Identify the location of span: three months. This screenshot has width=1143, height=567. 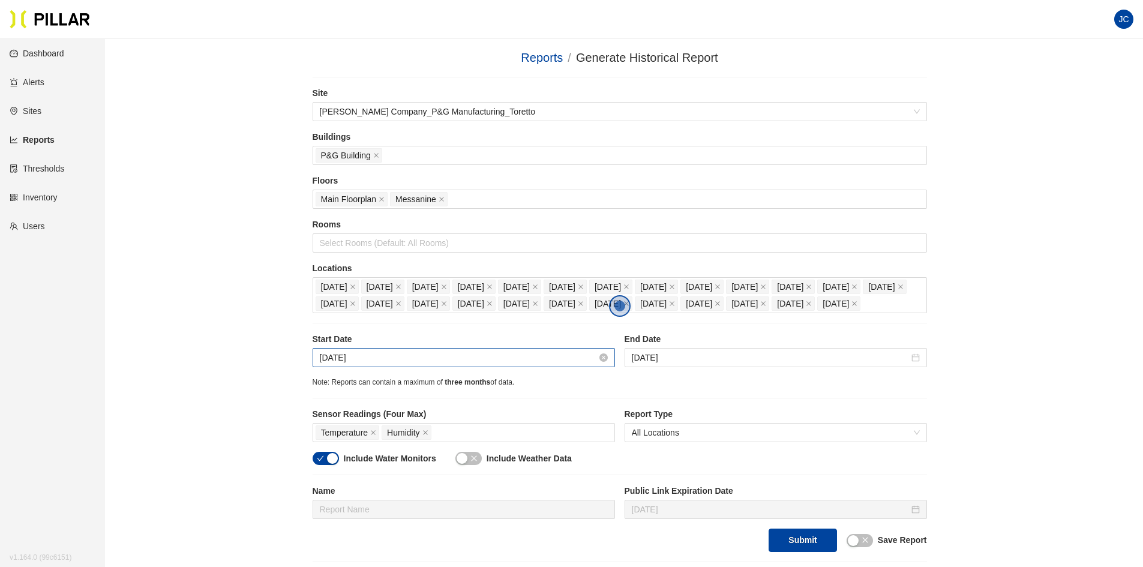
(467, 382).